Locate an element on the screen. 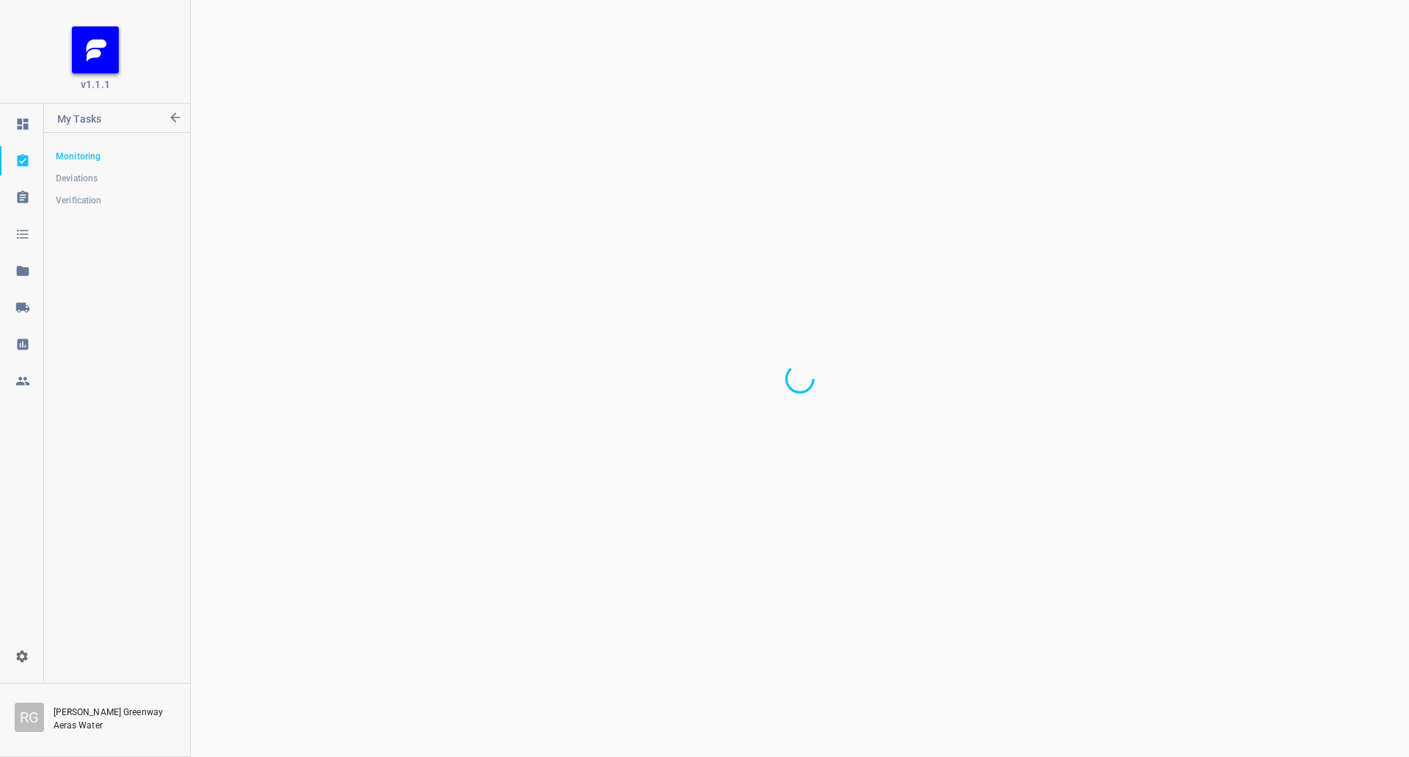 The height and width of the screenshot is (757, 1409). a: Deviations is located at coordinates (117, 178).